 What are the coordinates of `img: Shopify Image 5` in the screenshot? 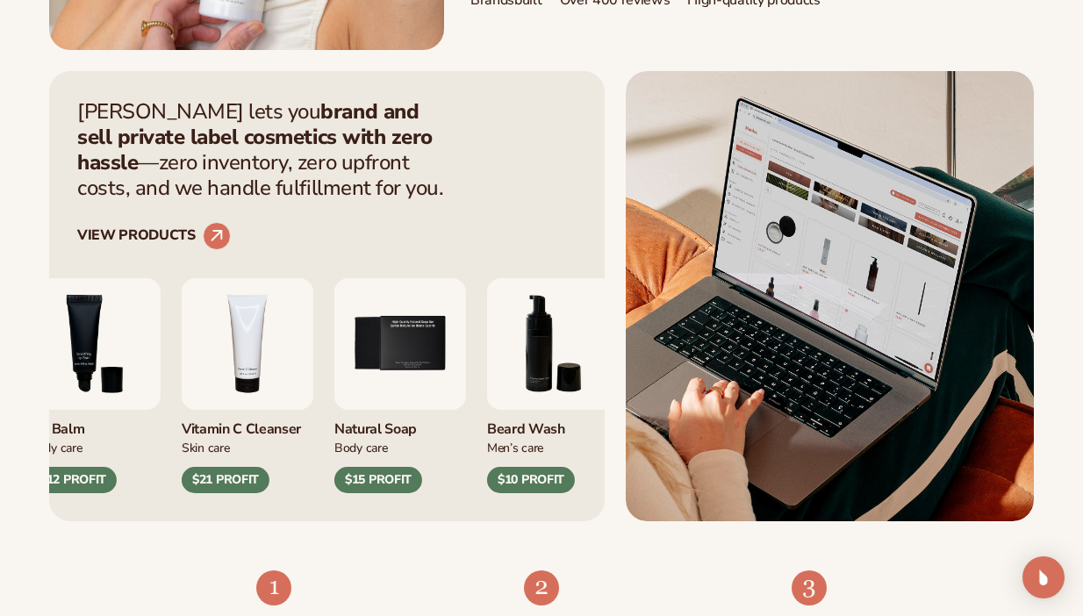 It's located at (542, 588).